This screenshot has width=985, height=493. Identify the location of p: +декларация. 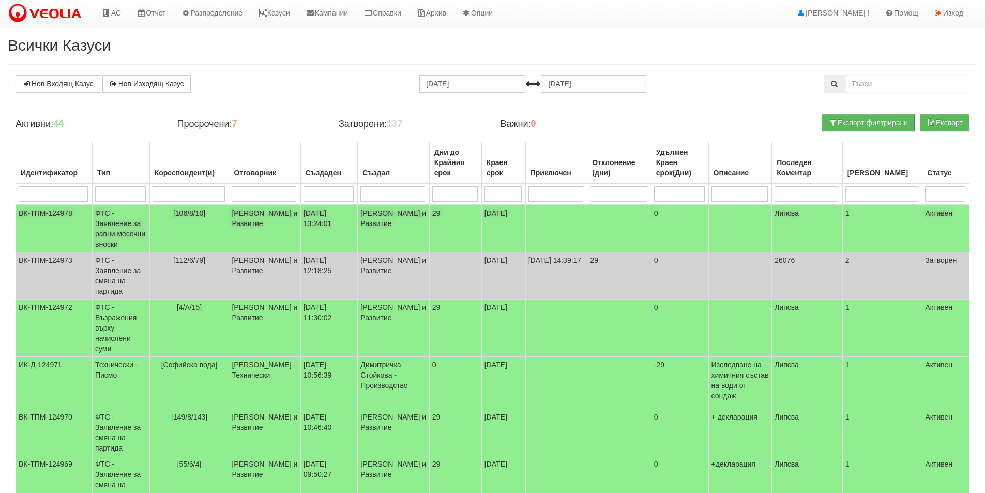
(741, 464).